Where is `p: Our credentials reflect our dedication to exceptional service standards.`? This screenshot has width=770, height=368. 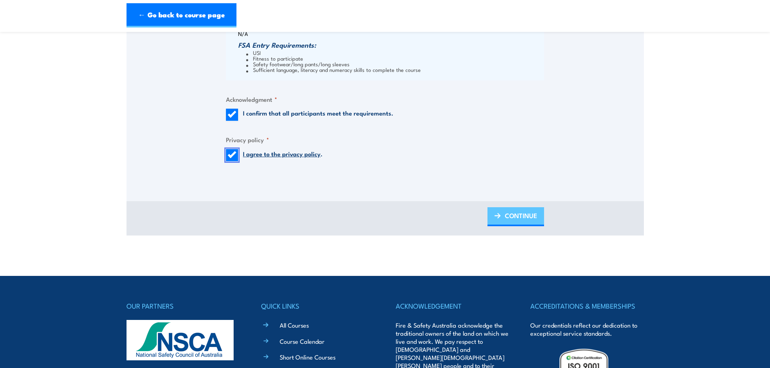
p: Our credentials reflect our dedication to exceptional service standards. is located at coordinates (587, 329).